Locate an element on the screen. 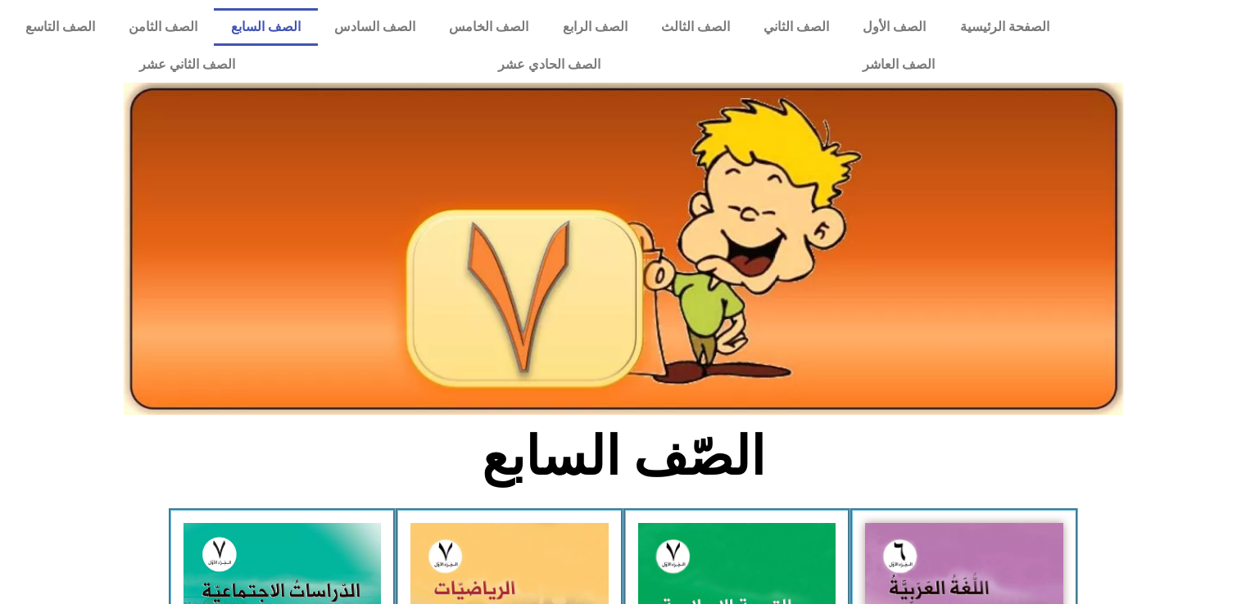  a: الصف الخامس is located at coordinates (489, 27).